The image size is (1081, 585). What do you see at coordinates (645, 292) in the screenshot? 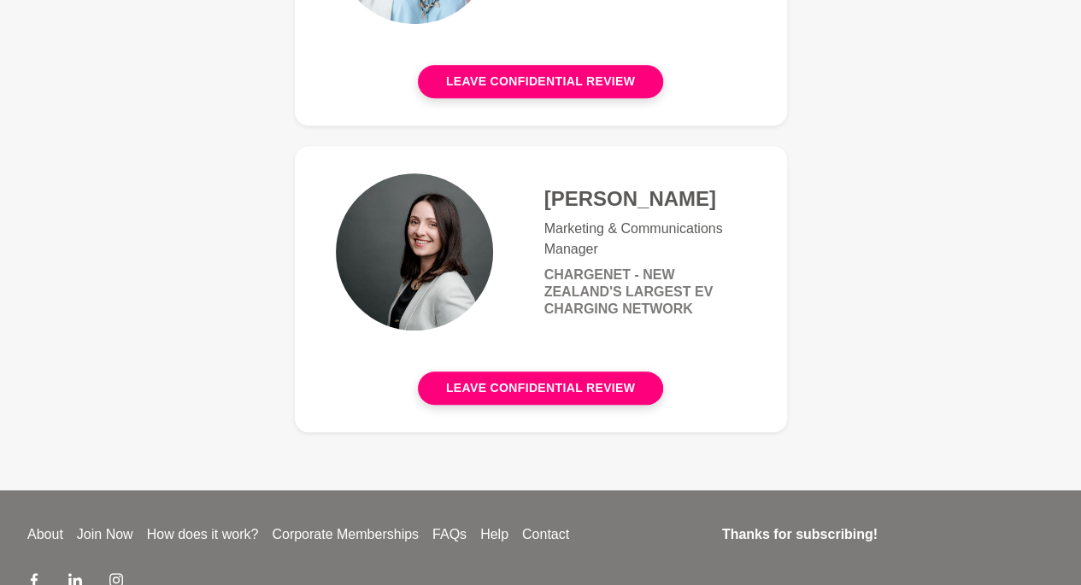
I see `h6: ChargeNet - New Zealand's largest EV charging network` at bounding box center [645, 292].